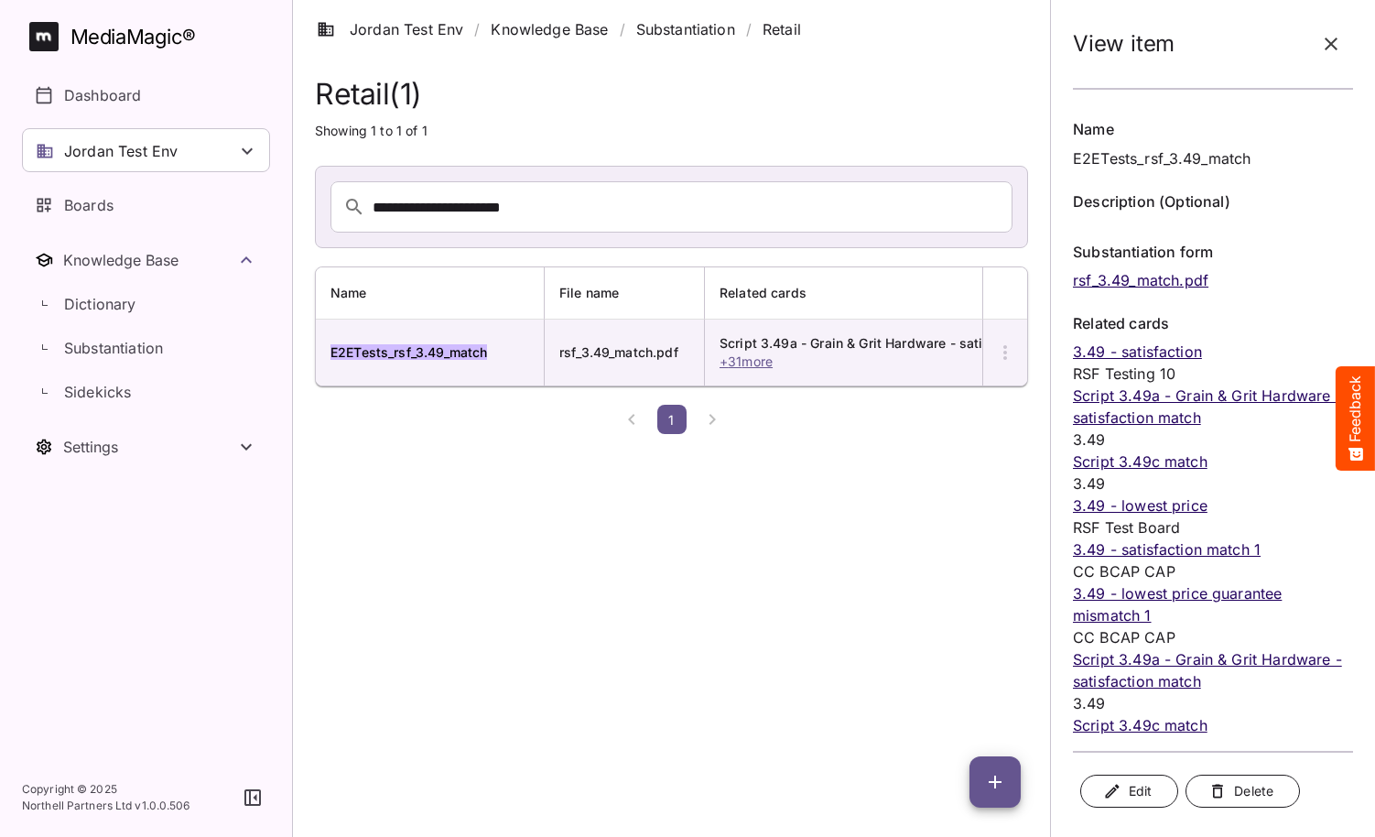  What do you see at coordinates (671, 131) in the screenshot?
I see `p: Showing 1 to 1 of 1` at bounding box center [671, 131].